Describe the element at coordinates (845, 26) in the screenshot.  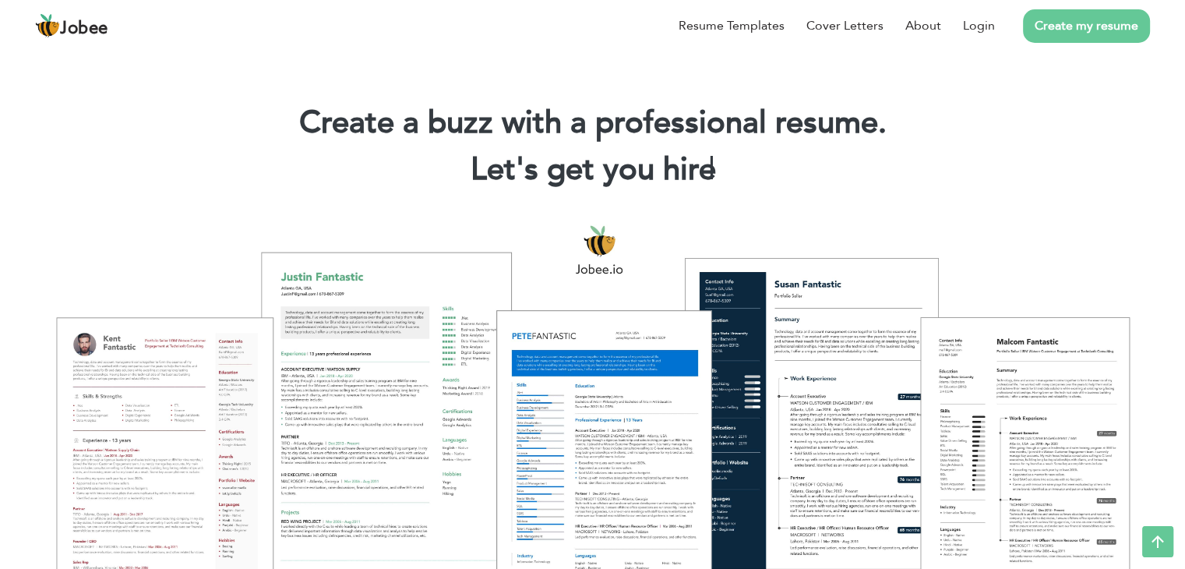
I see `a: Cover Letters` at that location.